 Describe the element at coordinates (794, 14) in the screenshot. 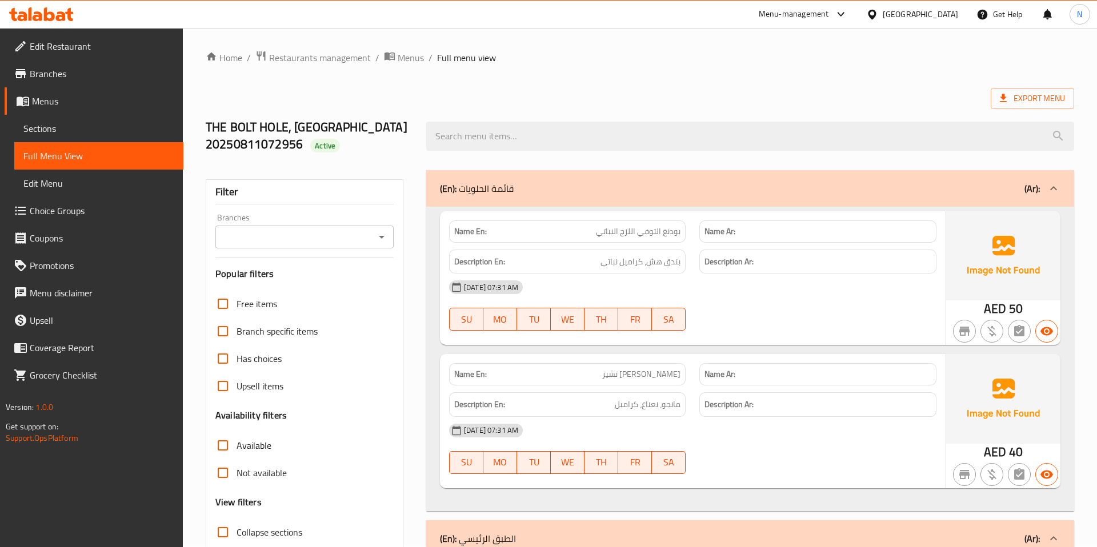

I see `div: Menu-management` at that location.